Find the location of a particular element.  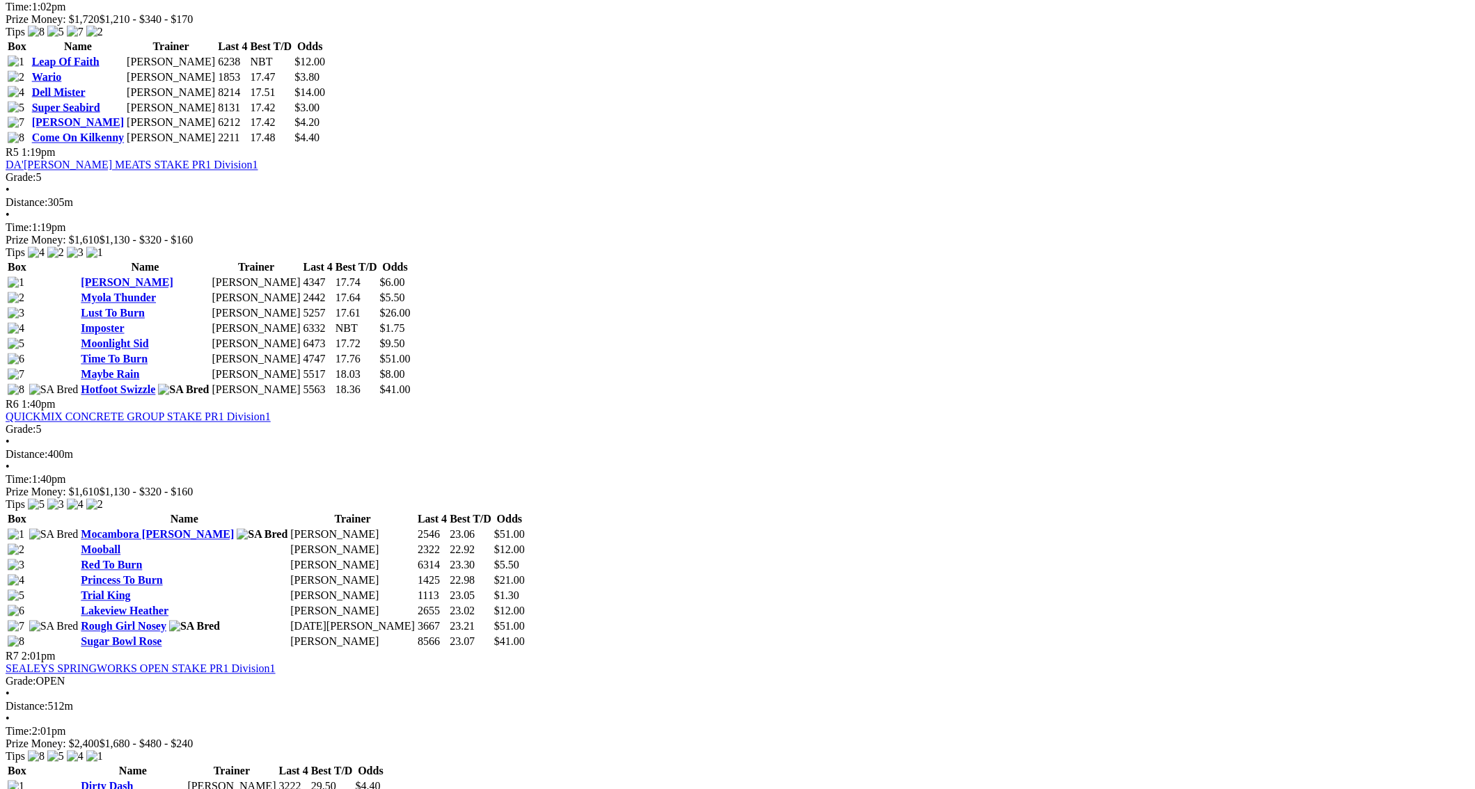

span: $1,680 - $480 - $240 is located at coordinates (146, 744).